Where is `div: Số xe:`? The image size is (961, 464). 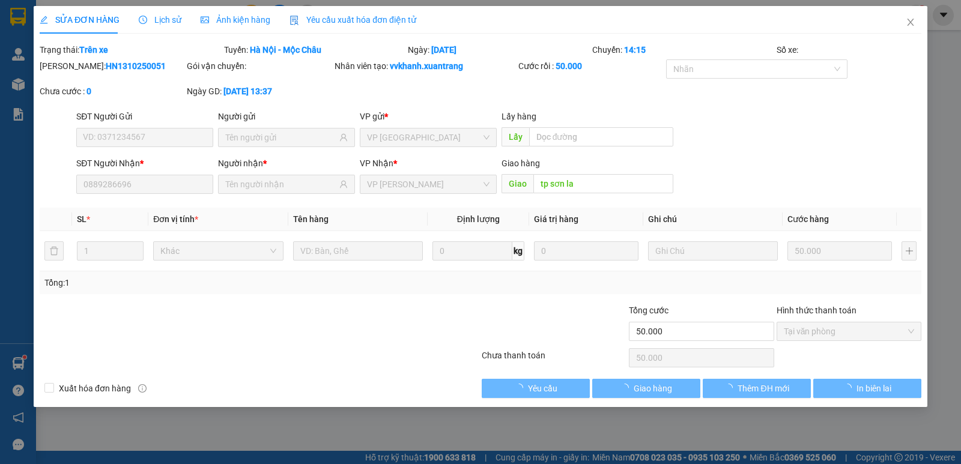
div: Số xe: is located at coordinates (849, 50).